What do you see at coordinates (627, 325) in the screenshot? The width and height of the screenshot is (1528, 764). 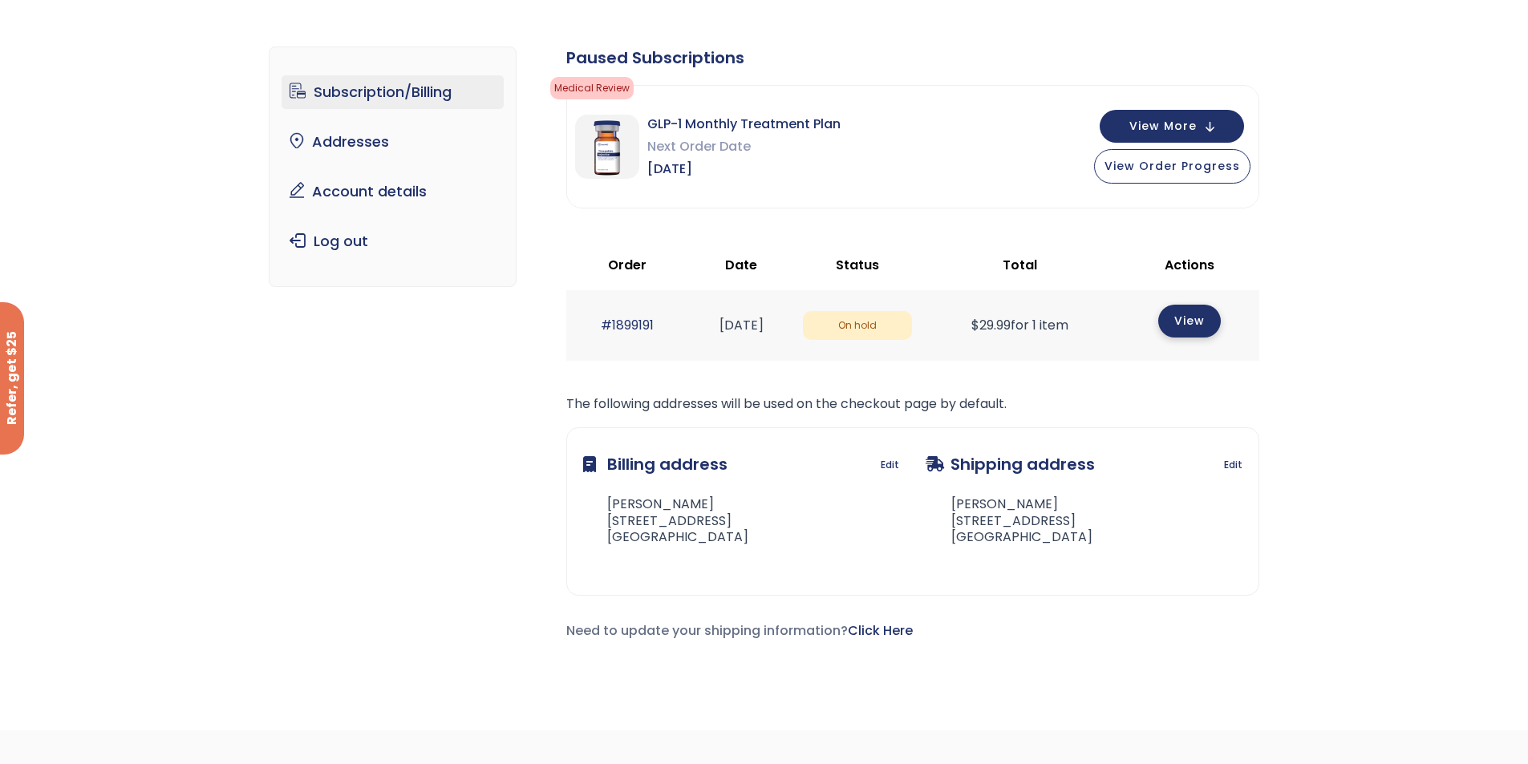 I see `a: #1899191` at bounding box center [627, 325].